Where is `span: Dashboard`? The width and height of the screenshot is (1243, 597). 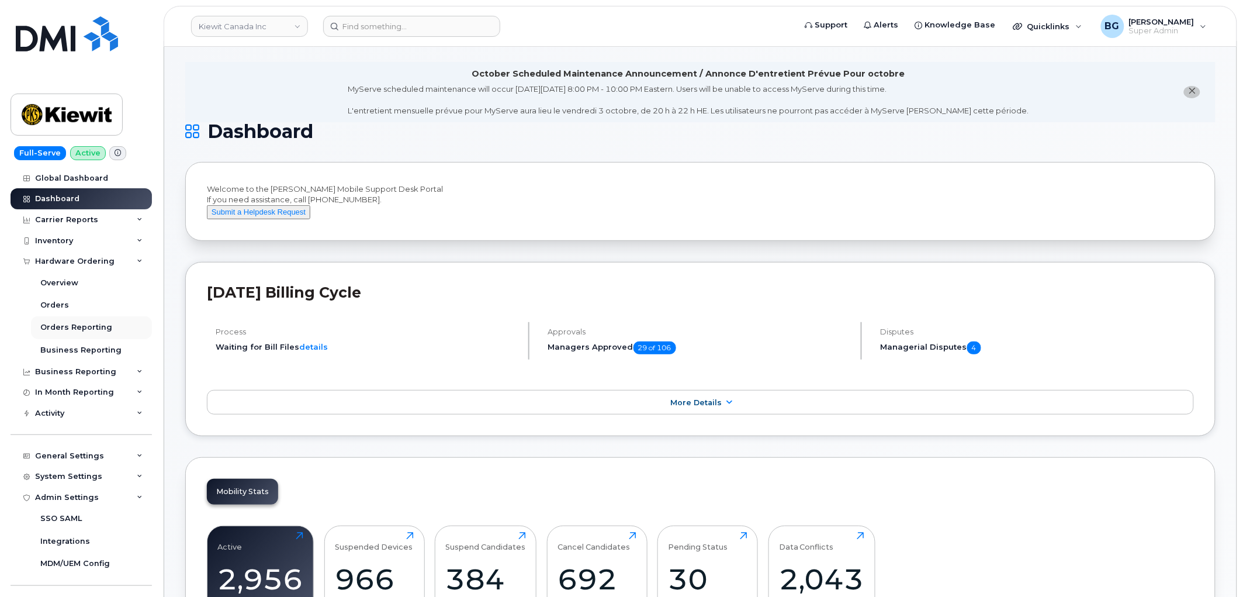 span: Dashboard is located at coordinates (260, 131).